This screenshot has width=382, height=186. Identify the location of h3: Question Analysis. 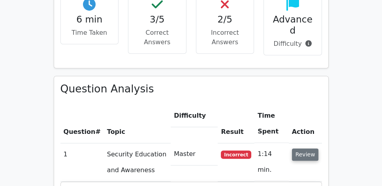
(191, 89).